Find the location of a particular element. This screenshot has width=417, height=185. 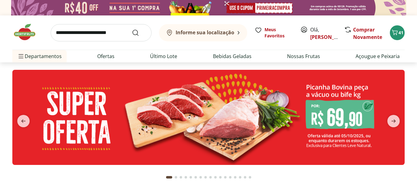

button: Go to page 8 from fs-carousel is located at coordinates (206, 177).